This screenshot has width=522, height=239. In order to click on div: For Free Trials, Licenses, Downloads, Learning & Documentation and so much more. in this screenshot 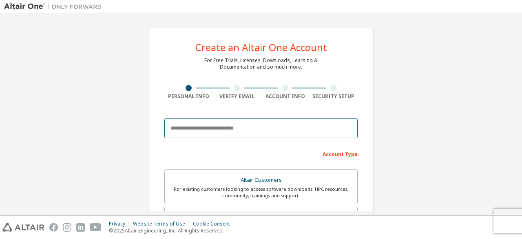, I will do `click(261, 64)`.